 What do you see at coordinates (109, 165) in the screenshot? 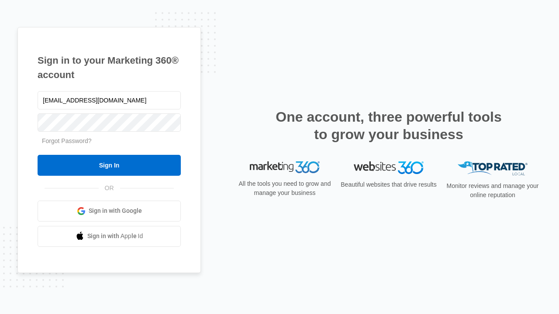
I see `input: Sign In` at bounding box center [109, 165].